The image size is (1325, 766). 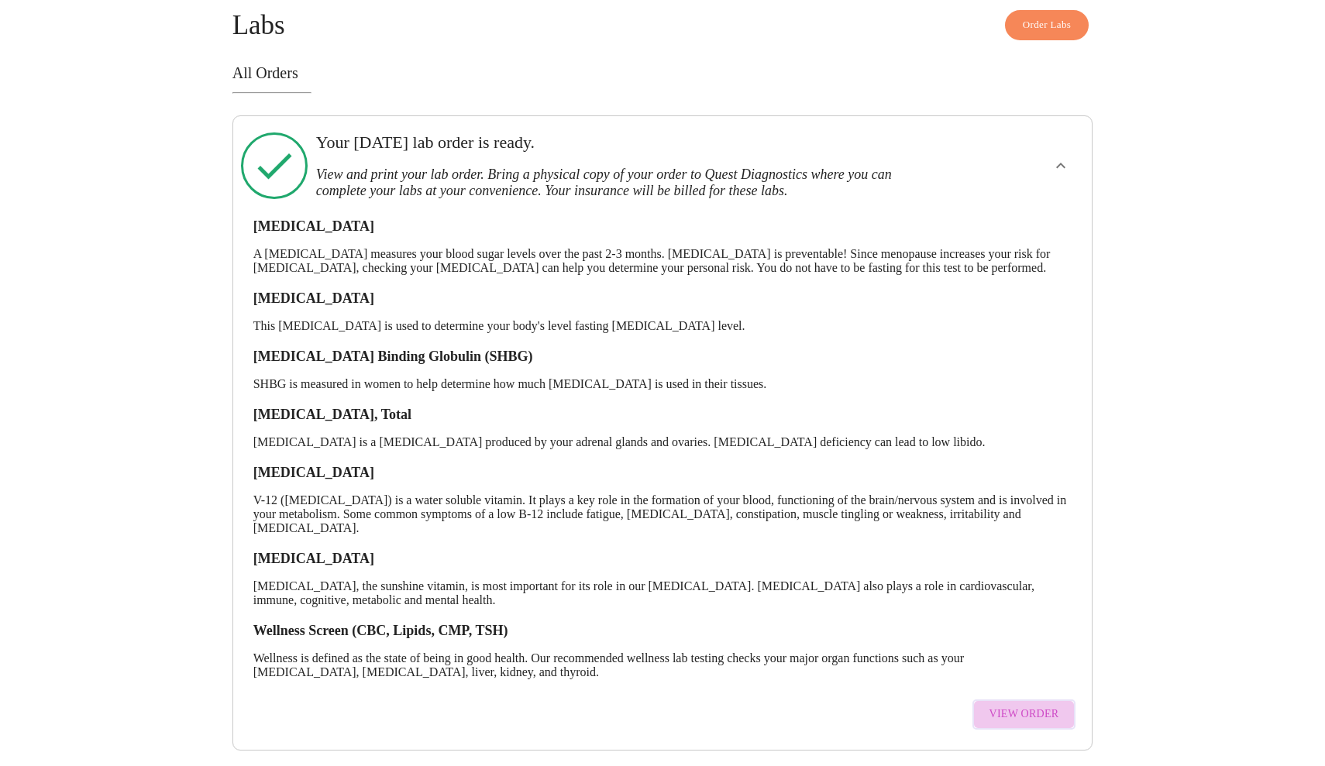 What do you see at coordinates (1060, 166) in the screenshot?
I see `button: show more` at bounding box center [1060, 166].